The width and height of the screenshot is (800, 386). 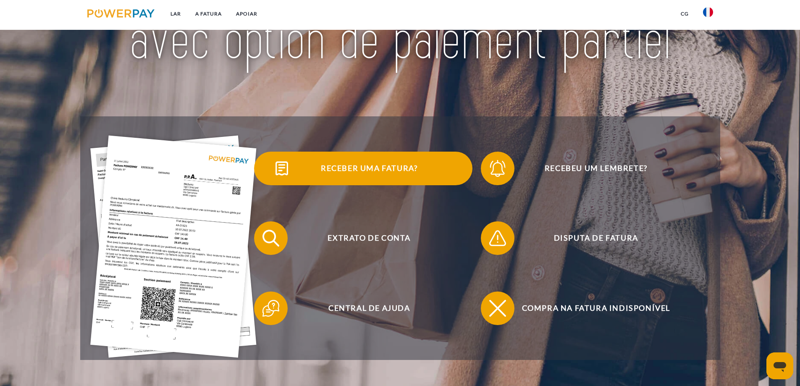 I want to click on font: Apoiar, so click(x=247, y=13).